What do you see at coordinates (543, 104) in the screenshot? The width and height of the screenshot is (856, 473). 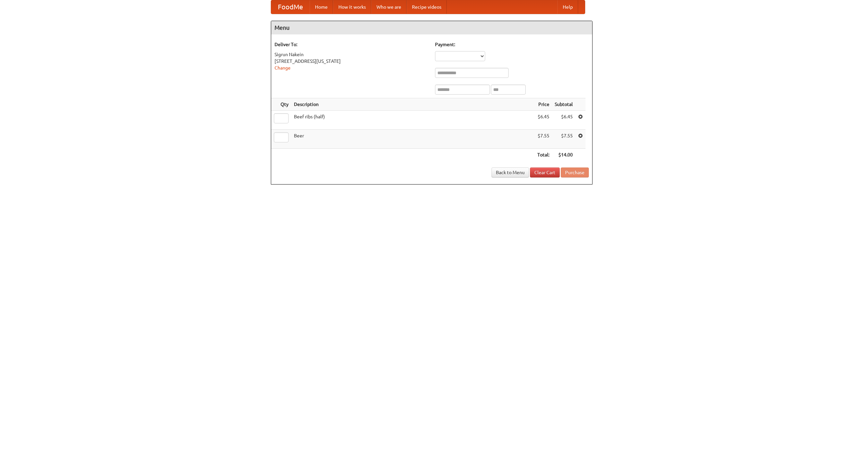 I see `th: Price` at bounding box center [543, 104].